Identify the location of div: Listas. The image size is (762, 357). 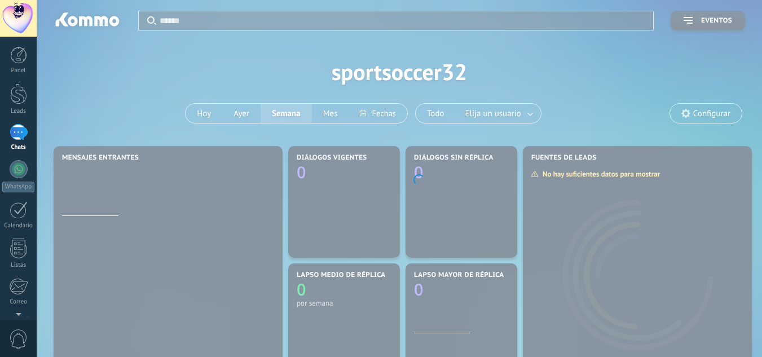
(19, 265).